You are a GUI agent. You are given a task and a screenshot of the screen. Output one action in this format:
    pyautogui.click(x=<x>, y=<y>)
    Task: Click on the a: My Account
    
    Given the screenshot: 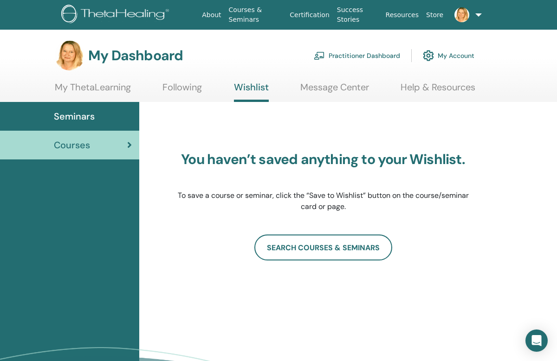 What is the action you would take?
    pyautogui.click(x=448, y=56)
    